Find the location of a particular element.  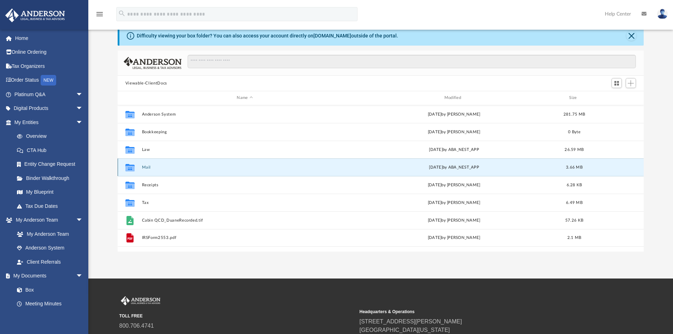

button: IRSForm2553.pdf is located at coordinates (245, 238).